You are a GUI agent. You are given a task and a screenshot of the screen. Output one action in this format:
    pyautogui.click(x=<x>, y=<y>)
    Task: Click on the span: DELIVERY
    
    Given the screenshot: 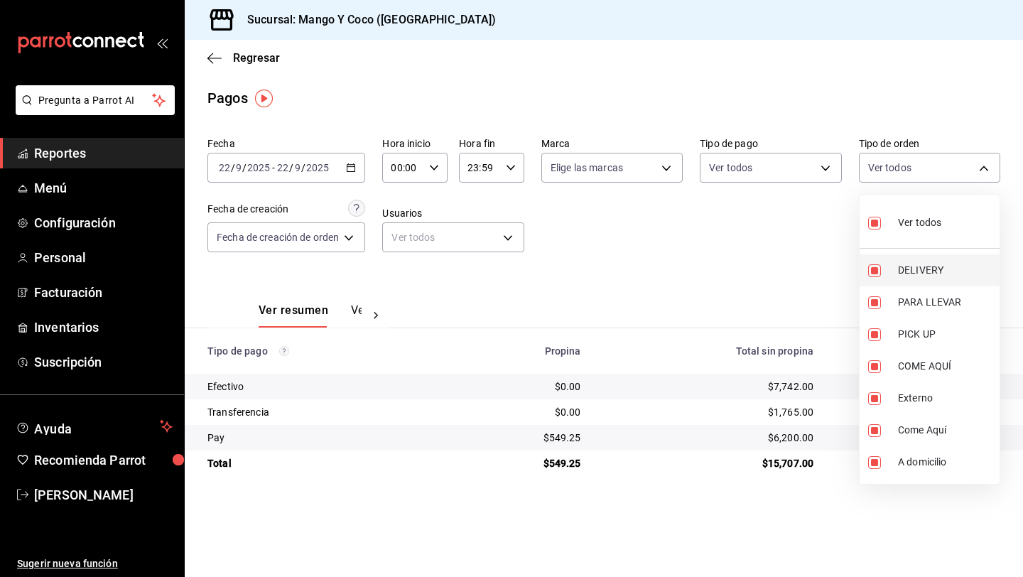 What is the action you would take?
    pyautogui.click(x=946, y=270)
    